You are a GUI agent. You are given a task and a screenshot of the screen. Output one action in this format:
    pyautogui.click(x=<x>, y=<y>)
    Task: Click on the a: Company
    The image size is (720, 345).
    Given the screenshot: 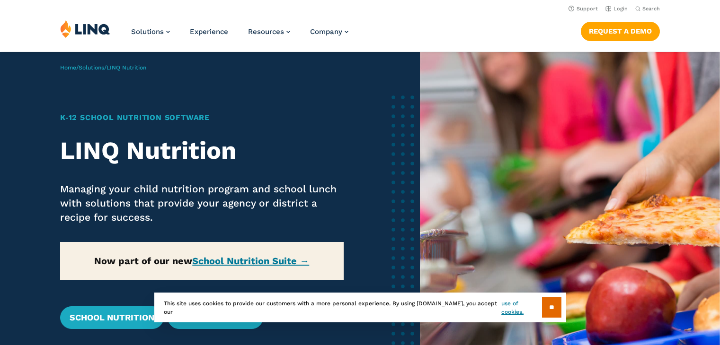 What is the action you would take?
    pyautogui.click(x=329, y=32)
    